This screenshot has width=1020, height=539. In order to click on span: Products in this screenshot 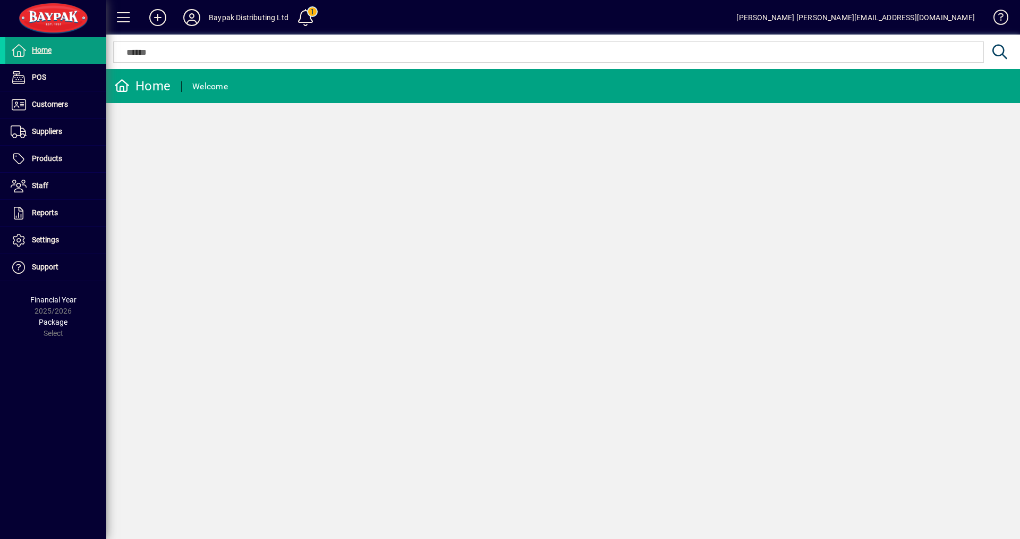, I will do `click(47, 158)`.